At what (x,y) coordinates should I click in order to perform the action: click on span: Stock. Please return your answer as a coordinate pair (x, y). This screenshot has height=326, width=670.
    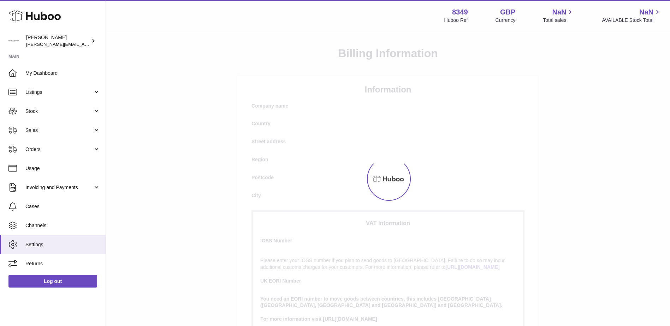
    Looking at the image, I should click on (59, 111).